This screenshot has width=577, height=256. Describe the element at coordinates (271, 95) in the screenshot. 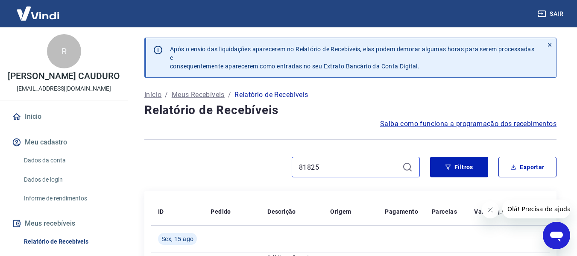

I see `p: Relatório de Recebíveis` at that location.